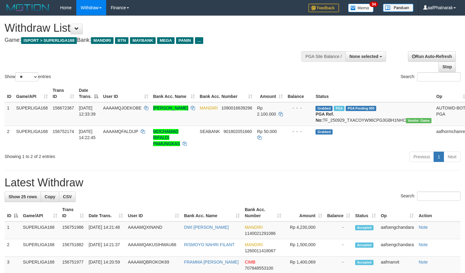  What do you see at coordinates (166, 41) in the screenshot?
I see `span: MEGA` at bounding box center [166, 41].